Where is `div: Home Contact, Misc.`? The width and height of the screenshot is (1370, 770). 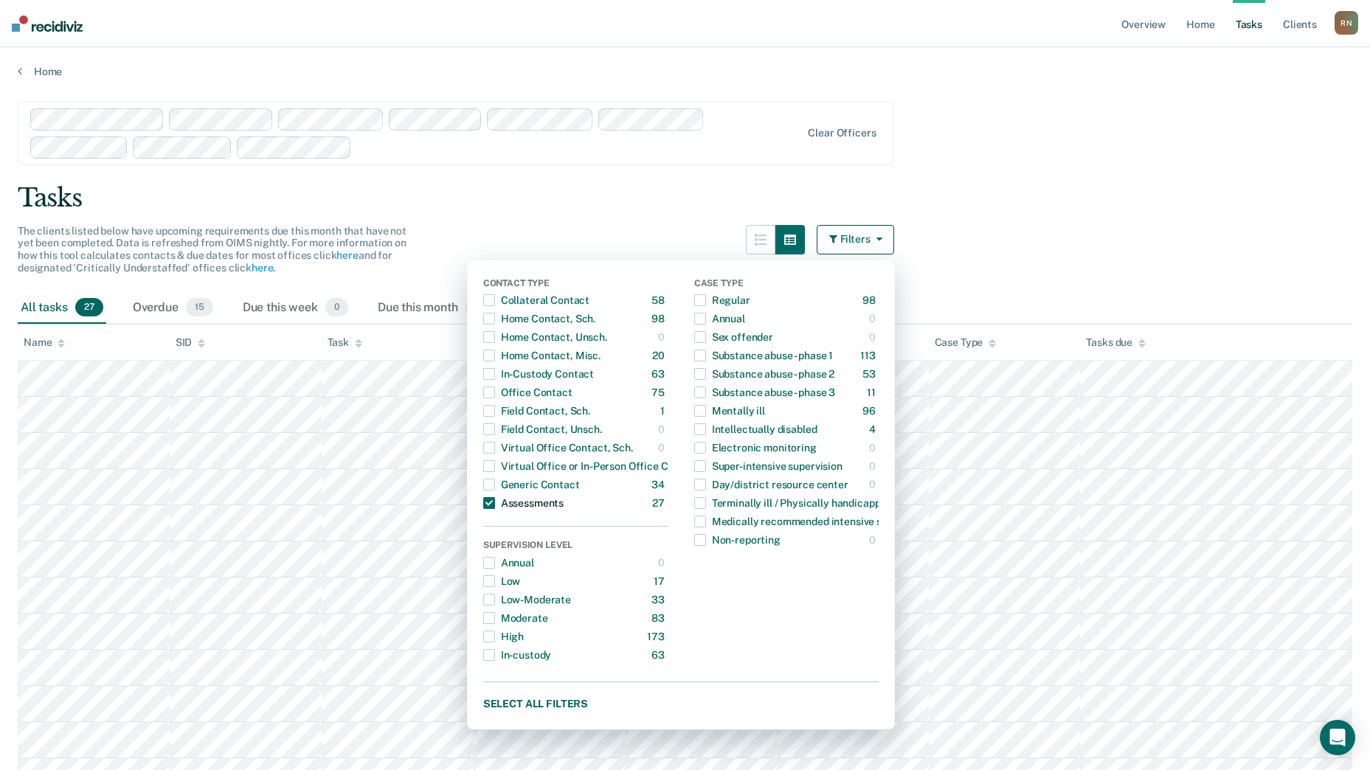 div: Home Contact, Misc. is located at coordinates (542, 356).